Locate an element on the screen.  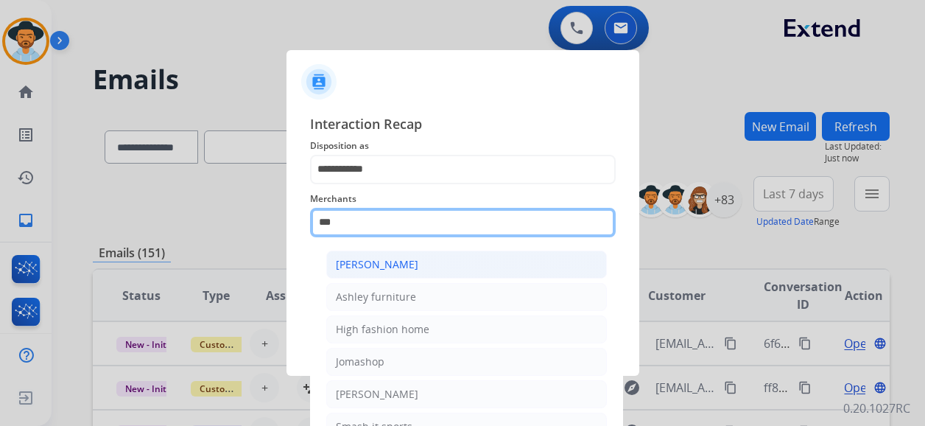
div: Ashley furniture is located at coordinates (376, 297).